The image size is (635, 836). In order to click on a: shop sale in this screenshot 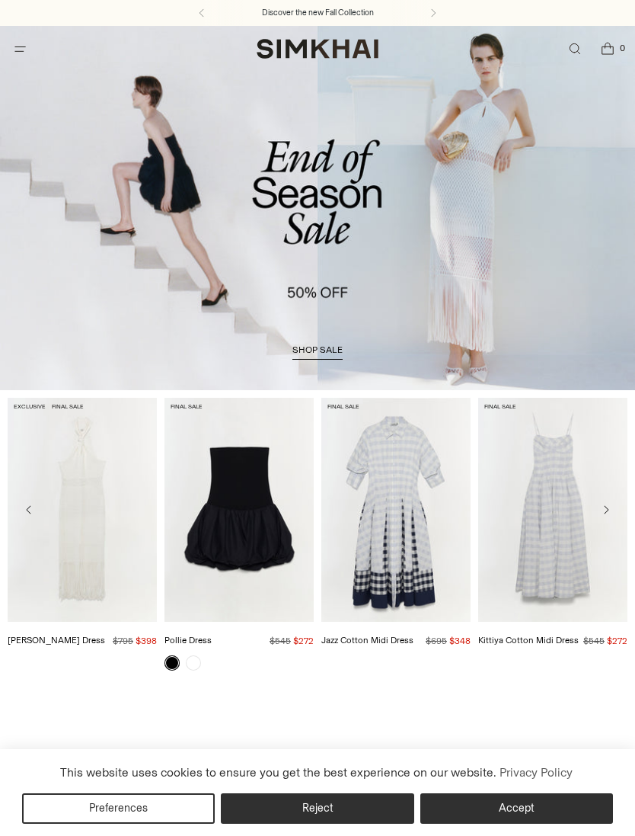, I will do `click(318, 352)`.